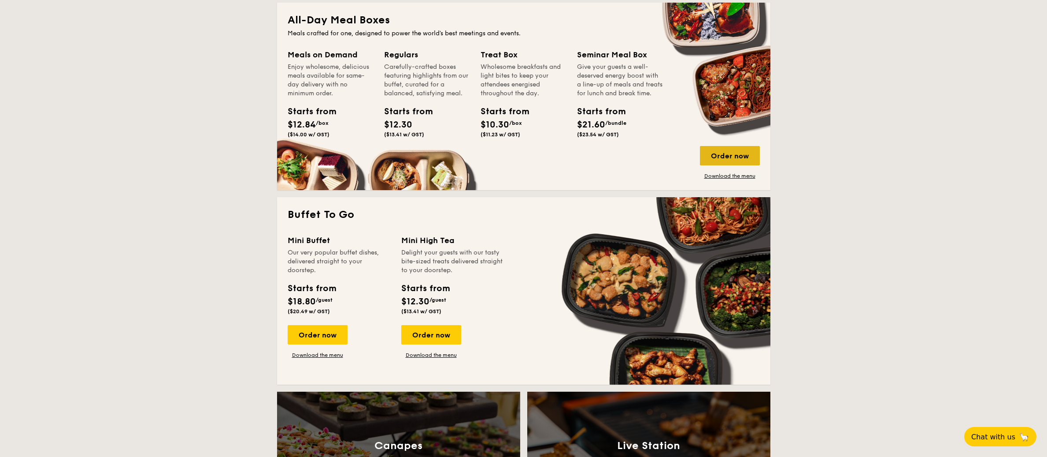 This screenshot has height=457, width=1047. I want to click on span: ($11.23 w/ GST), so click(501, 134).